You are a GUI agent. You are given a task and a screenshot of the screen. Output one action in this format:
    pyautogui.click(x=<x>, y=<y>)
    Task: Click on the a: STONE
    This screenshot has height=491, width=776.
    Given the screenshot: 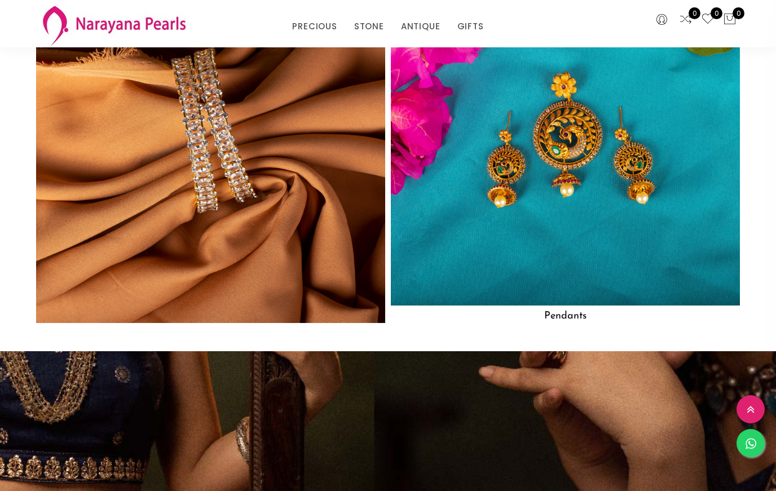 What is the action you would take?
    pyautogui.click(x=369, y=27)
    